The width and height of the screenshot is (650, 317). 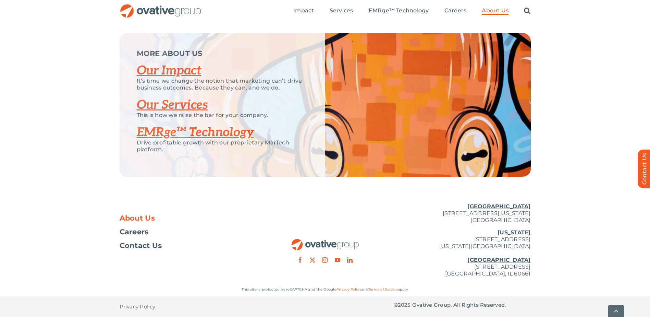 What do you see at coordinates (188, 307) in the screenshot?
I see `nav: Footer - Privacy Policy` at bounding box center [188, 307].